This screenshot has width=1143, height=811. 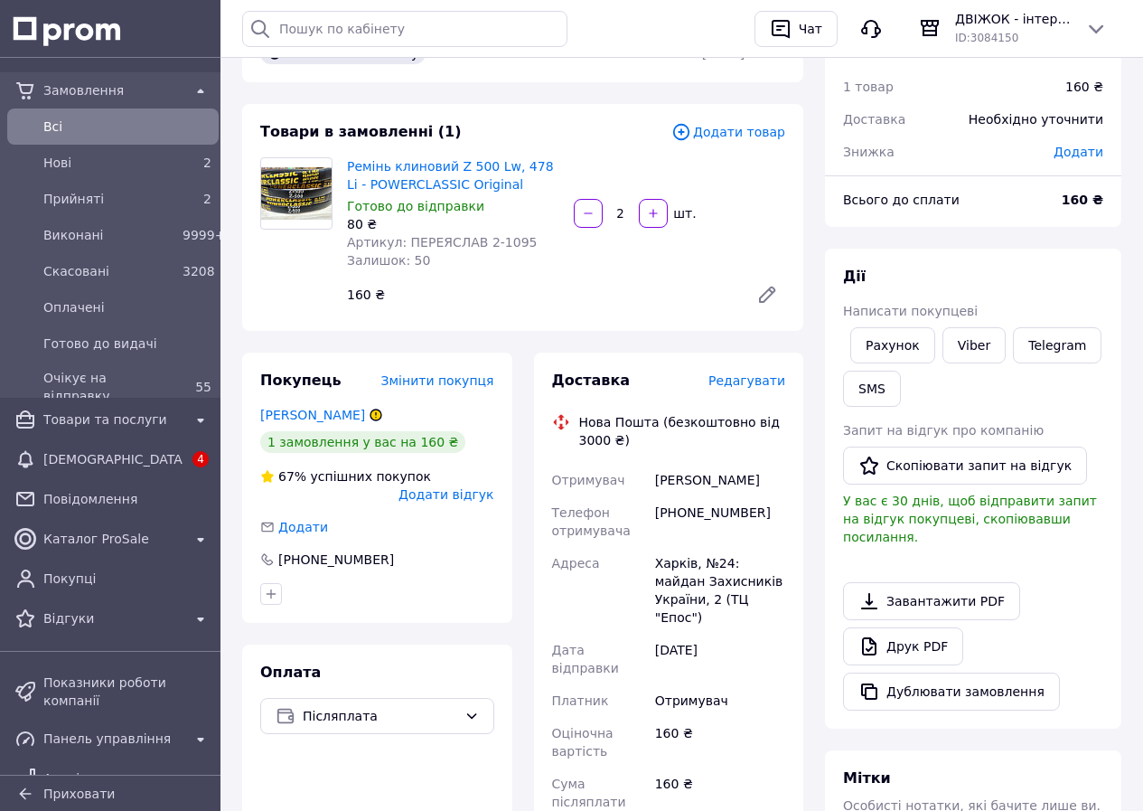 I want to click on span: Дії, so click(x=854, y=276).